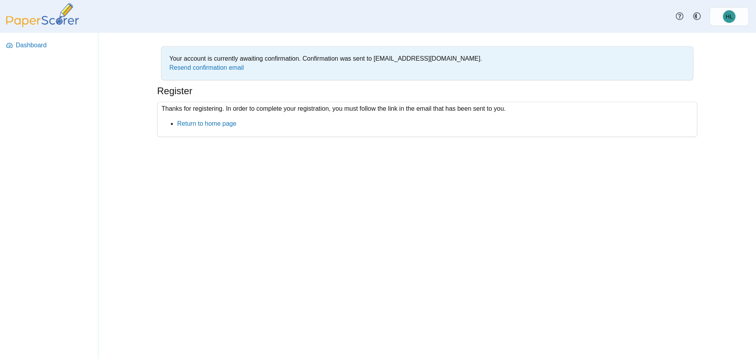 This screenshot has height=359, width=756. I want to click on span: Dashboard, so click(54, 45).